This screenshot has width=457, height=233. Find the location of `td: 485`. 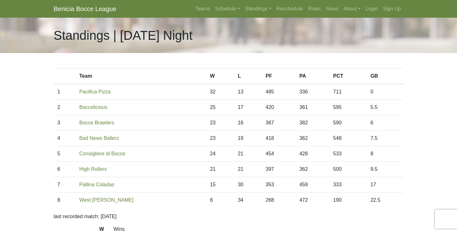

td: 485 is located at coordinates (279, 92).